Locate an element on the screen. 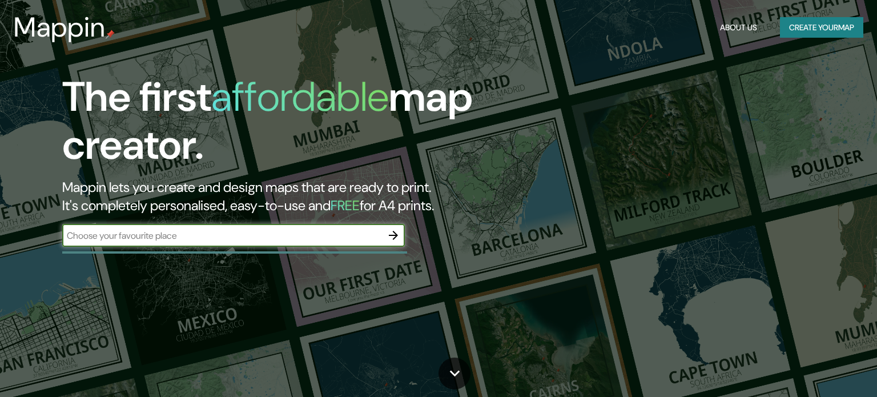 This screenshot has width=877, height=397. h1: affordable is located at coordinates (300, 96).